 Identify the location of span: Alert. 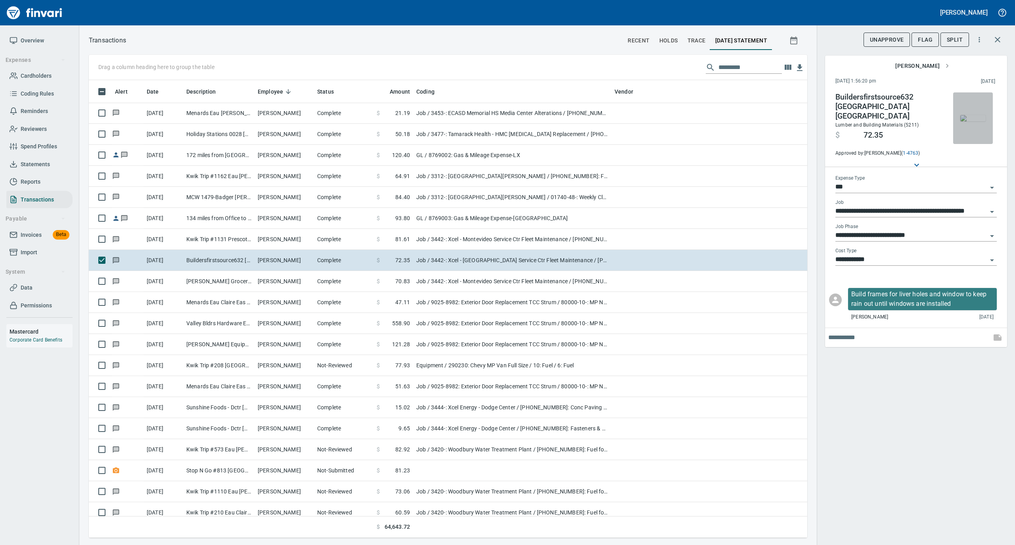
(127, 92).